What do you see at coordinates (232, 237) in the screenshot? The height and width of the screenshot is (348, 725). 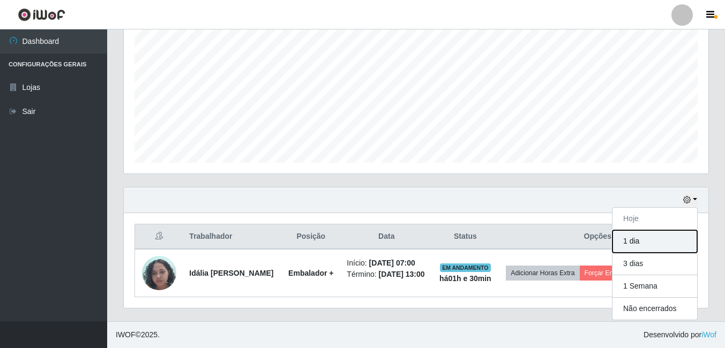 I see `th: Trabalhador` at bounding box center [232, 237].